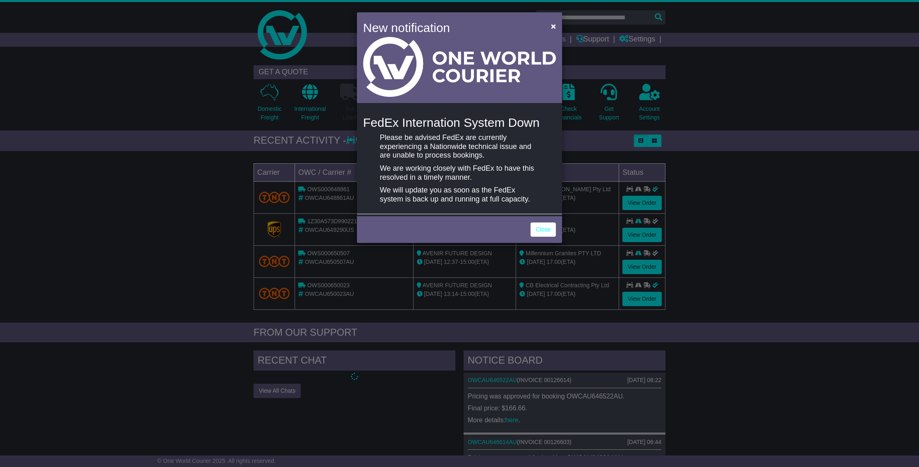 The image size is (919, 467). What do you see at coordinates (460, 195) in the screenshot?
I see `p: We will update you as soon as the FedEx system is back up and running at full capacity.` at bounding box center [460, 195].